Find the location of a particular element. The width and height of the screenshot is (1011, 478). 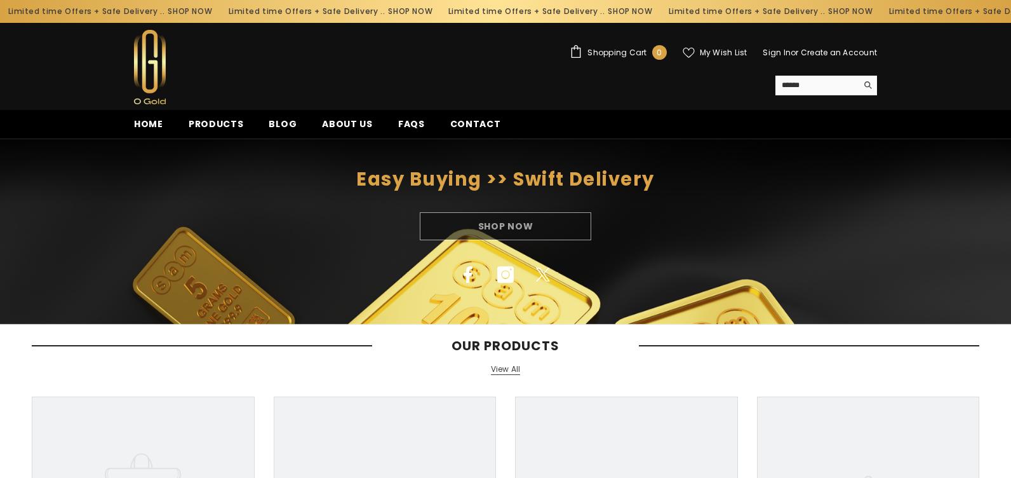

a: Contact is located at coordinates (476, 128).